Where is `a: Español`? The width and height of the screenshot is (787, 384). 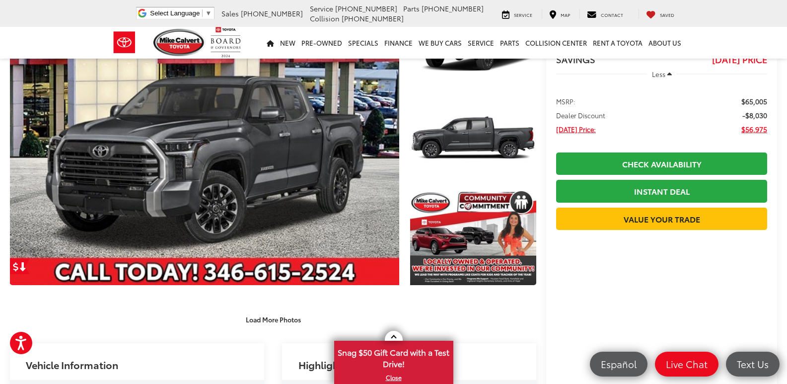 a: Español is located at coordinates (618, 364).